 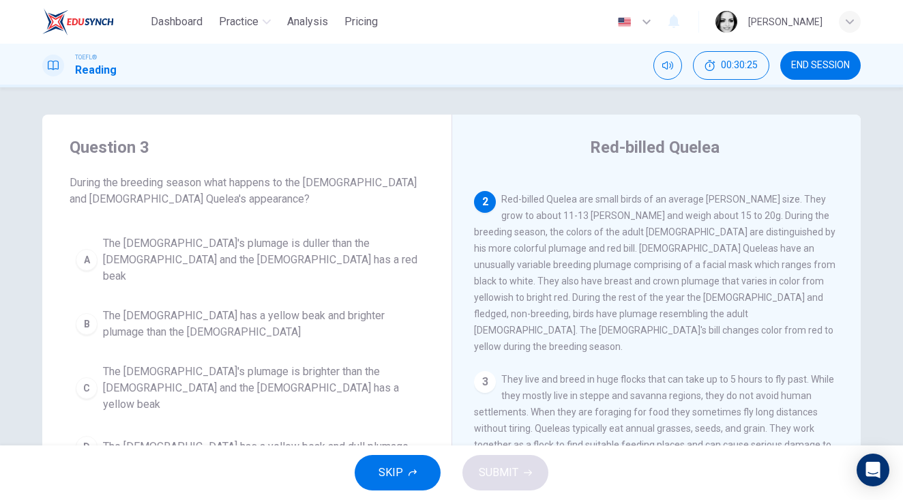 What do you see at coordinates (740, 66) in the screenshot?
I see `span: 00:30:25` at bounding box center [740, 66].